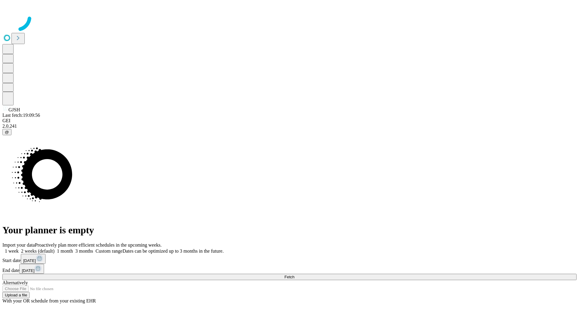 This screenshot has width=579, height=326. Describe the element at coordinates (173, 251) in the screenshot. I see `span: Dates can be optimized up to 3 months in the future.` at that location.